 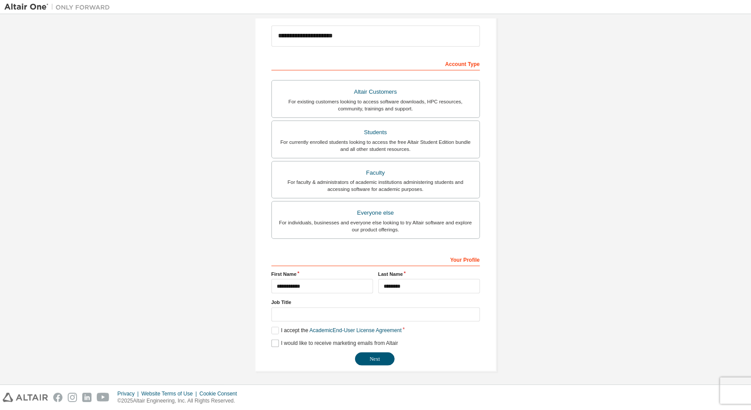 What do you see at coordinates (129, 394) in the screenshot?
I see `div: Privacy` at bounding box center [129, 394].